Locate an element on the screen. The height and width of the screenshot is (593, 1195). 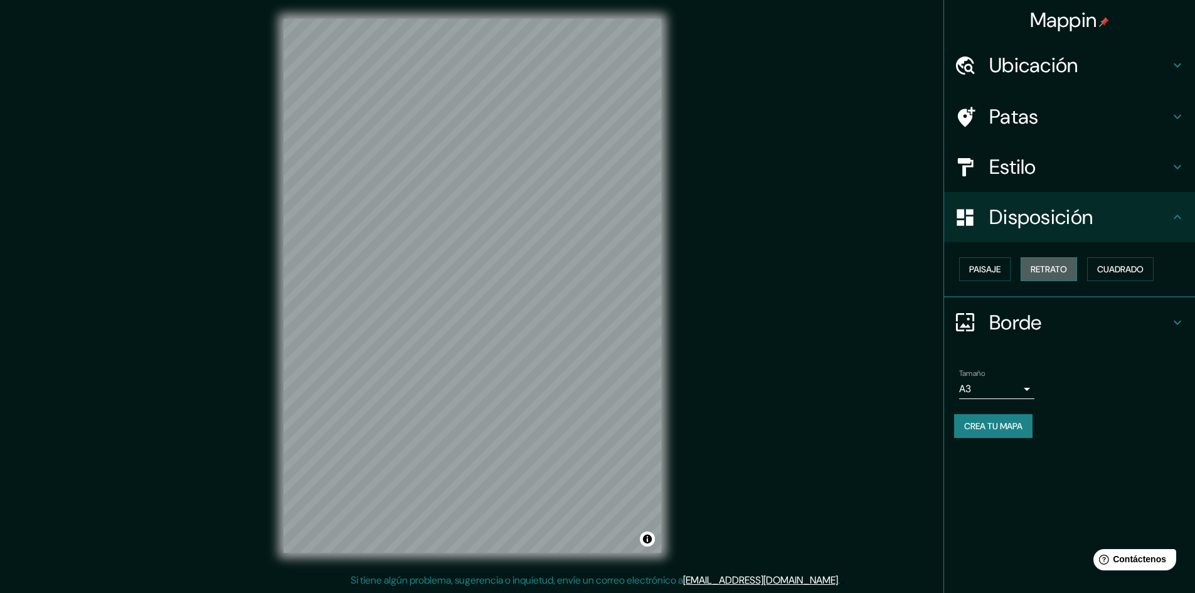
font: Disposición is located at coordinates (1040, 217).